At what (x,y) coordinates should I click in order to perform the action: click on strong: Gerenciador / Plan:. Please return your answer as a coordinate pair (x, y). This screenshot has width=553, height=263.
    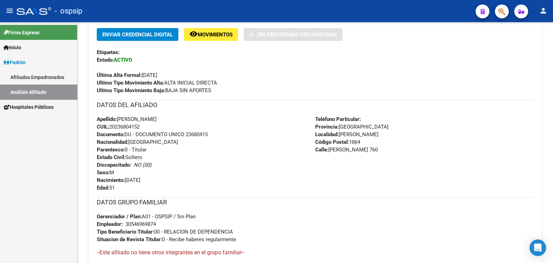
    Looking at the image, I should click on (119, 216).